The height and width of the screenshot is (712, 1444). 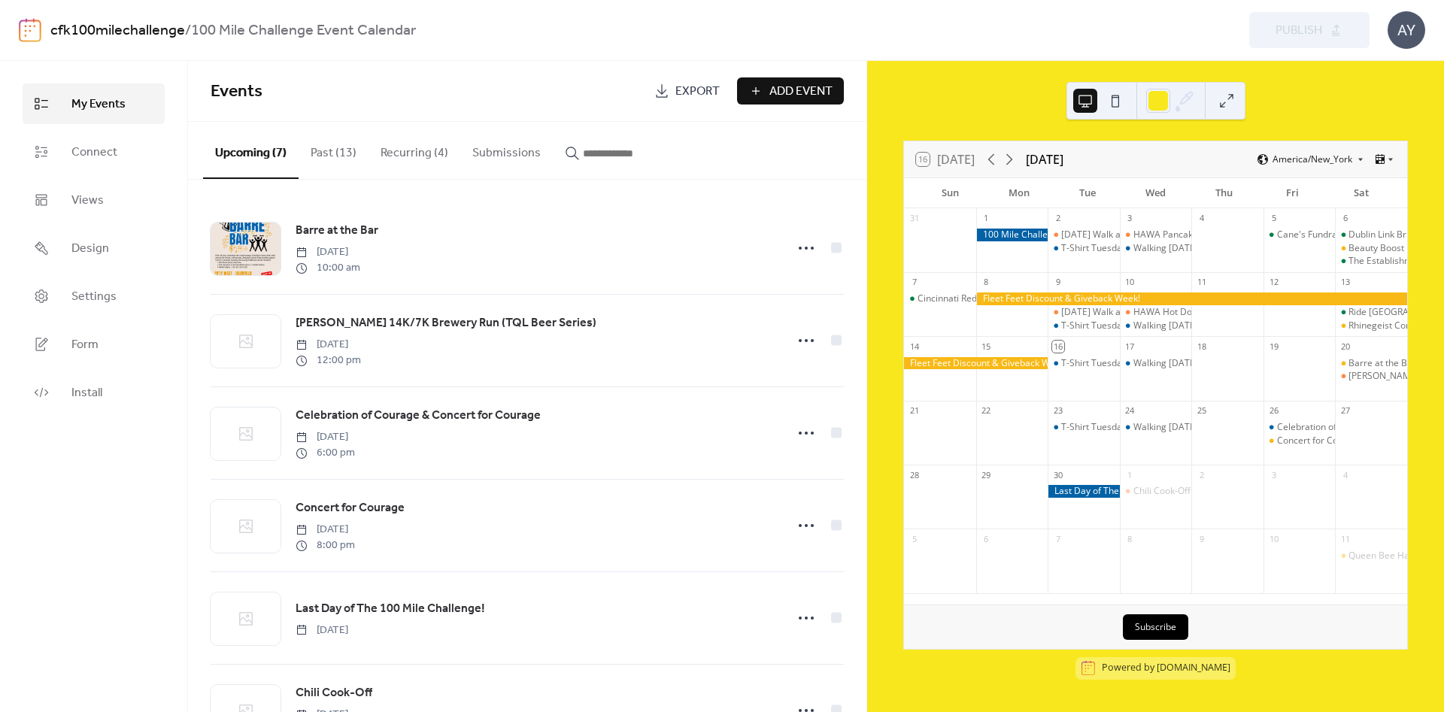 What do you see at coordinates (1166, 668) in the screenshot?
I see `div: Powered by` at bounding box center [1166, 668].